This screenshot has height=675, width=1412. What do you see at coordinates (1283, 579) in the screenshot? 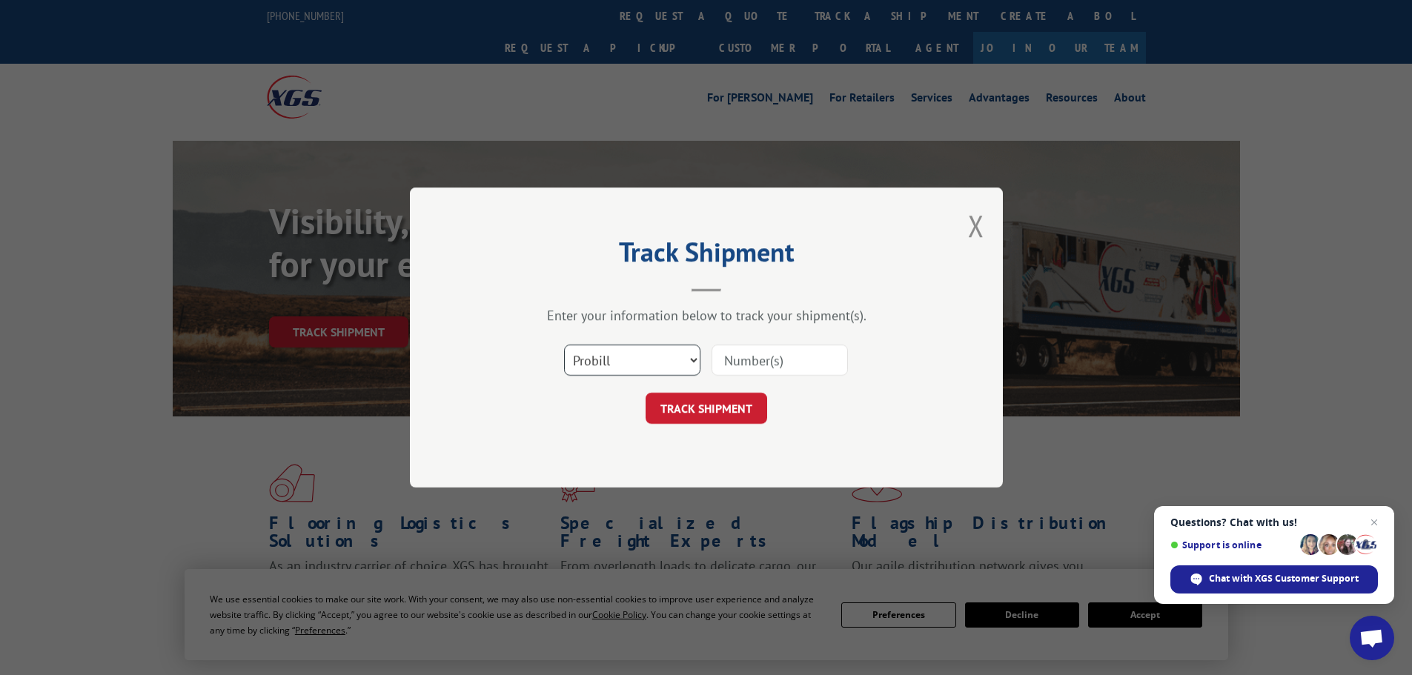
I see `span: Chat with XGS Customer Support` at bounding box center [1283, 579].